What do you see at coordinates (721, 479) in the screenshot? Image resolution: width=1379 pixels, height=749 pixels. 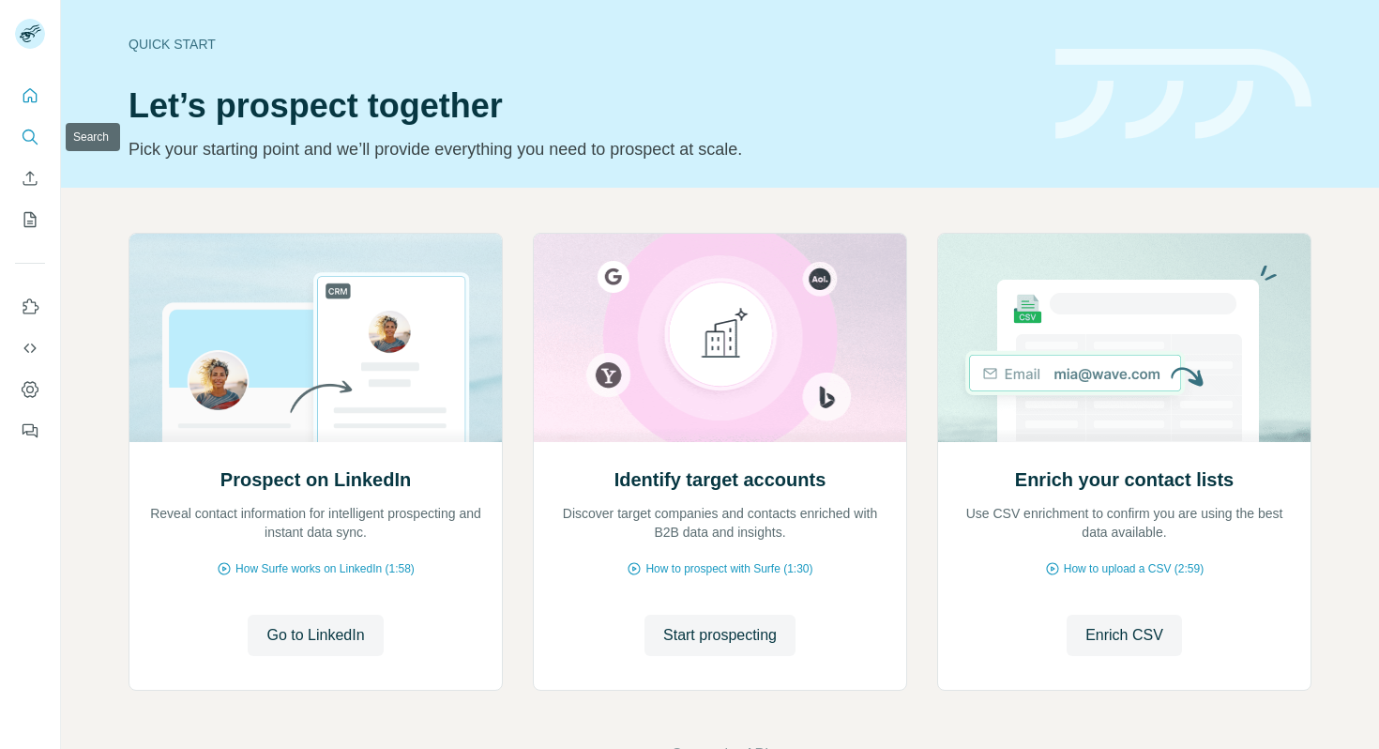 I see `h2: Identify target accounts` at bounding box center [721, 479].